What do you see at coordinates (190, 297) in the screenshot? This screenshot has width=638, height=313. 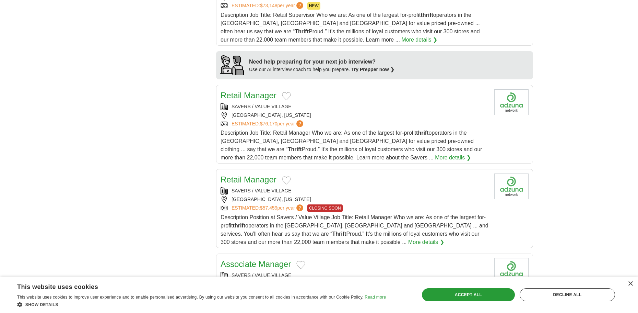 I see `span: This website uses cookies to improve user experience and to enable personalised advertising. By u...` at bounding box center [190, 297].